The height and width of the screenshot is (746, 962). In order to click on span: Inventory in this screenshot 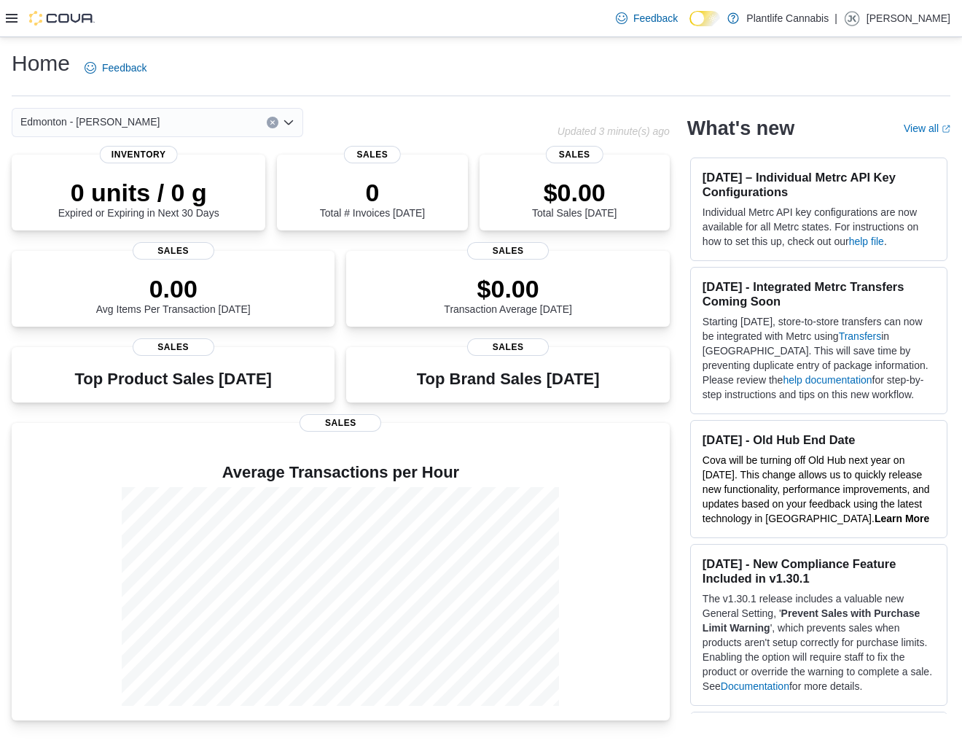, I will do `click(139, 155)`.